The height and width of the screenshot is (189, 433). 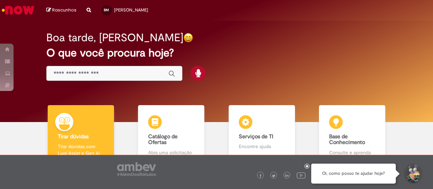 What do you see at coordinates (81, 134) in the screenshot?
I see `a: Tirar dúvidas Tirar dúvidas com Lupi Assist e Gen Ai` at bounding box center [81, 134].